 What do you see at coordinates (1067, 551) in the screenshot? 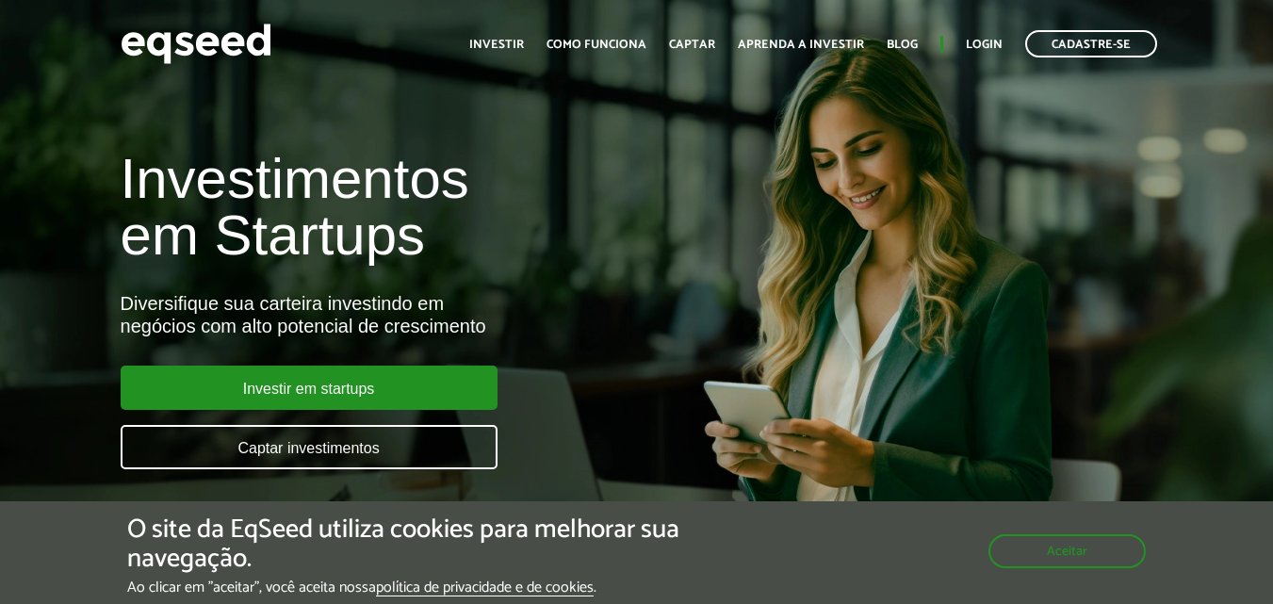
I see `button: Aceitar` at bounding box center [1067, 551].